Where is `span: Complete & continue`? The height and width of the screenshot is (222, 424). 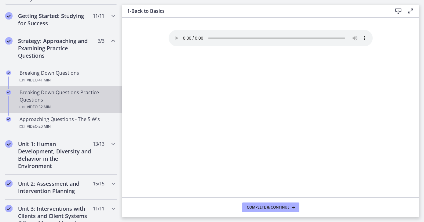
span: Complete & continue is located at coordinates (268, 208).